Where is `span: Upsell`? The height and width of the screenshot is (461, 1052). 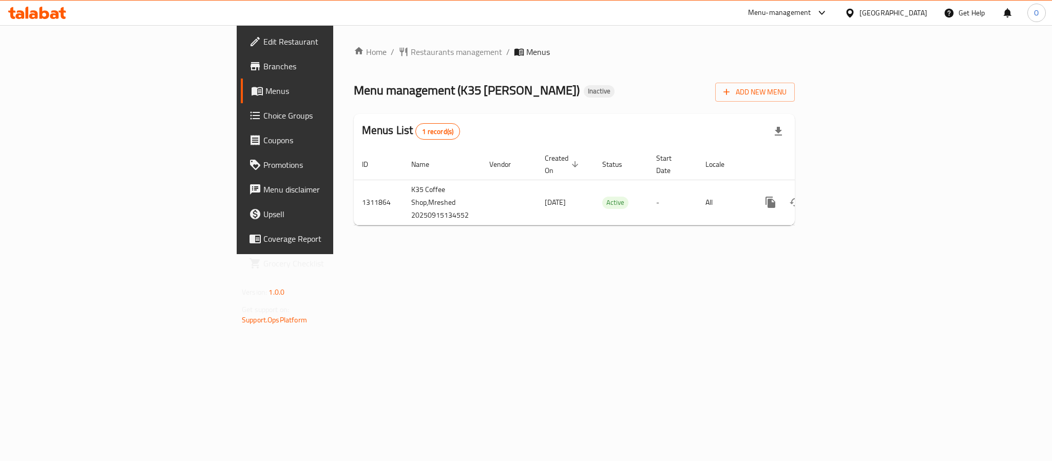
span: Upsell is located at coordinates (334, 214).